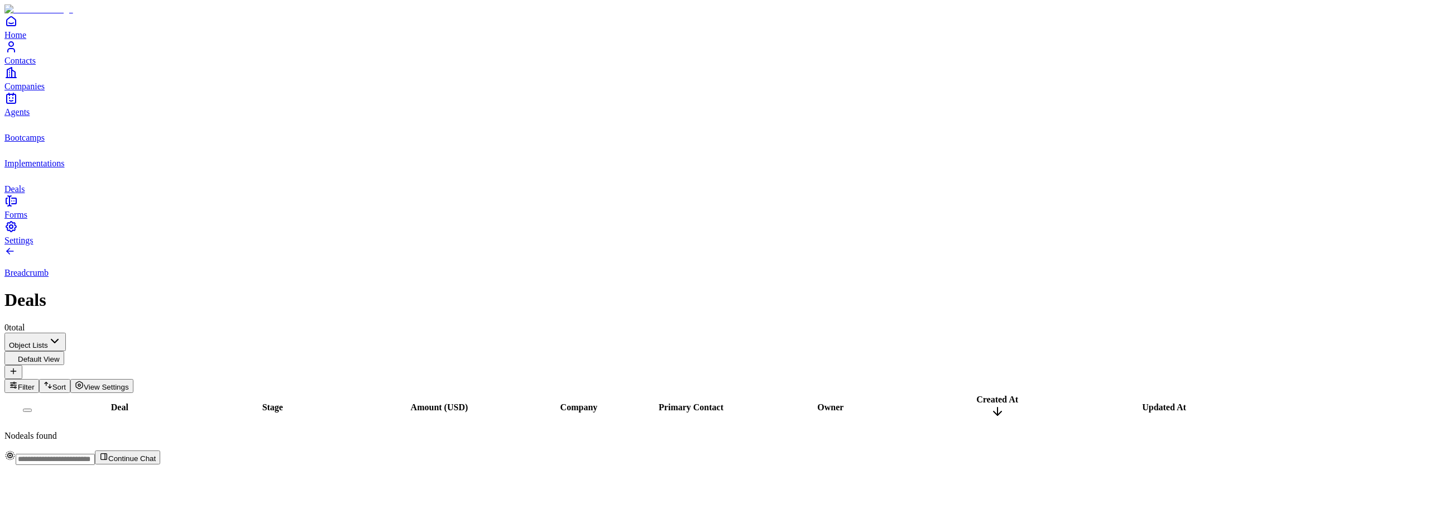 The width and height of the screenshot is (1429, 518). What do you see at coordinates (714, 78) in the screenshot?
I see `a: Companies` at bounding box center [714, 78].